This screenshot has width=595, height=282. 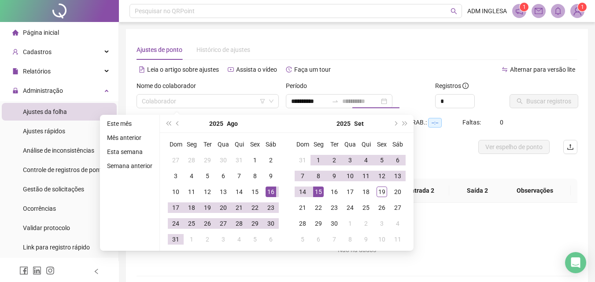 What do you see at coordinates (504, 70) in the screenshot?
I see `span: swap` at bounding box center [504, 70].